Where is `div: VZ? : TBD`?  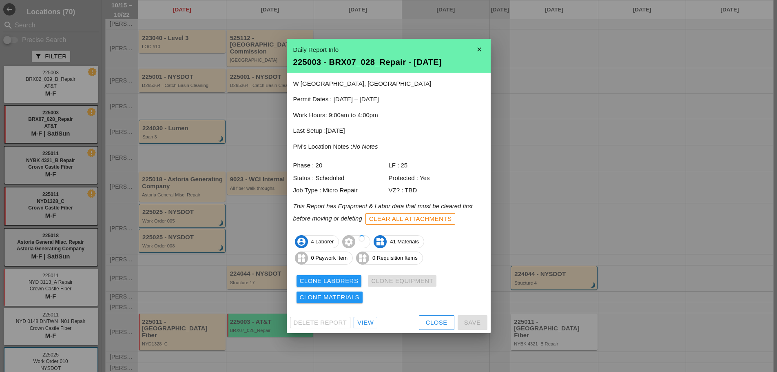 div: VZ? : TBD is located at coordinates (437, 190).